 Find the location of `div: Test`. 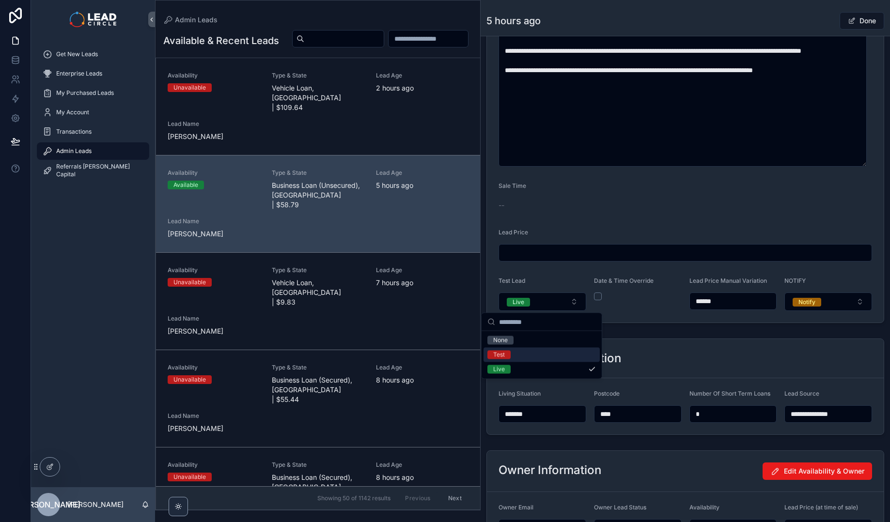

div: Test is located at coordinates (499, 355).